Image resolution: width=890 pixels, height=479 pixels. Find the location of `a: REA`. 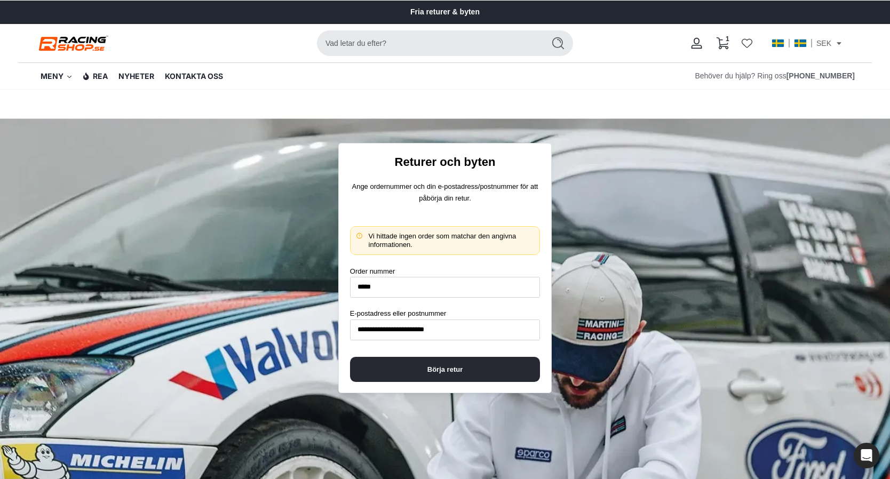

a: REA is located at coordinates (95, 76).